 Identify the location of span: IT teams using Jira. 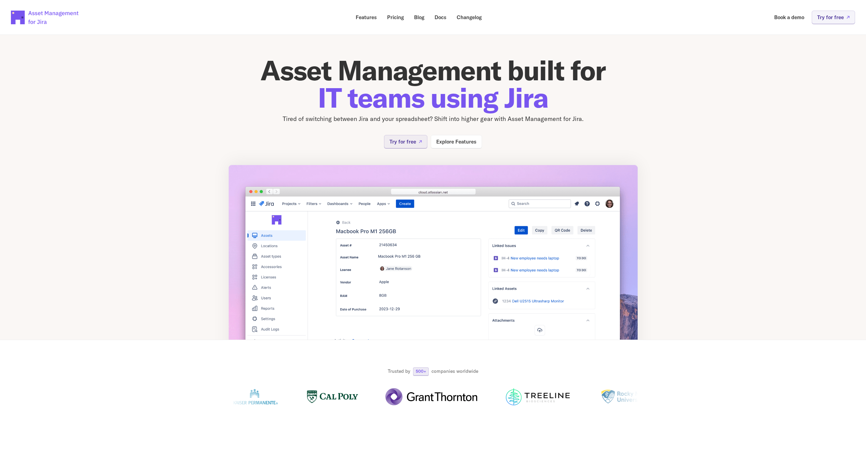
(433, 97).